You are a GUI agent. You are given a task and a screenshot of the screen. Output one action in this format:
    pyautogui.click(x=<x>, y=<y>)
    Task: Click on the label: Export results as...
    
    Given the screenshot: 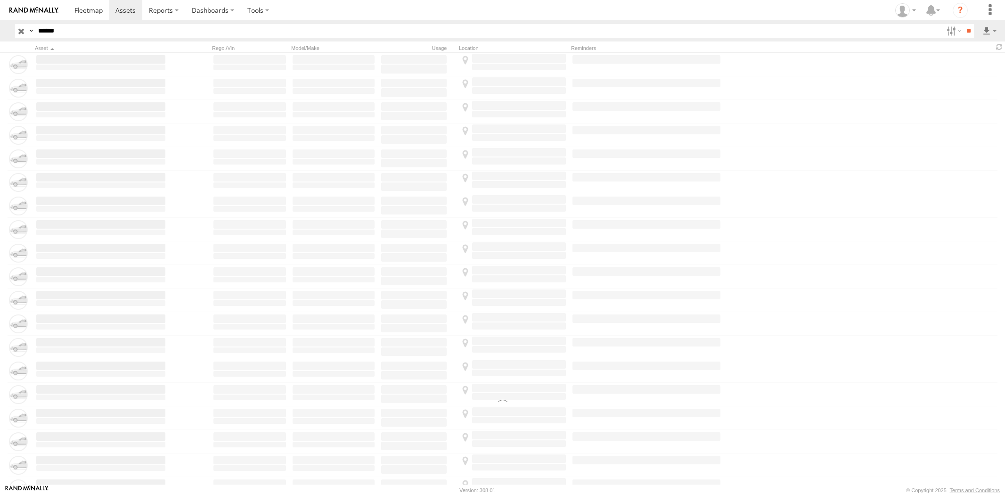 What is the action you would take?
    pyautogui.click(x=989, y=31)
    